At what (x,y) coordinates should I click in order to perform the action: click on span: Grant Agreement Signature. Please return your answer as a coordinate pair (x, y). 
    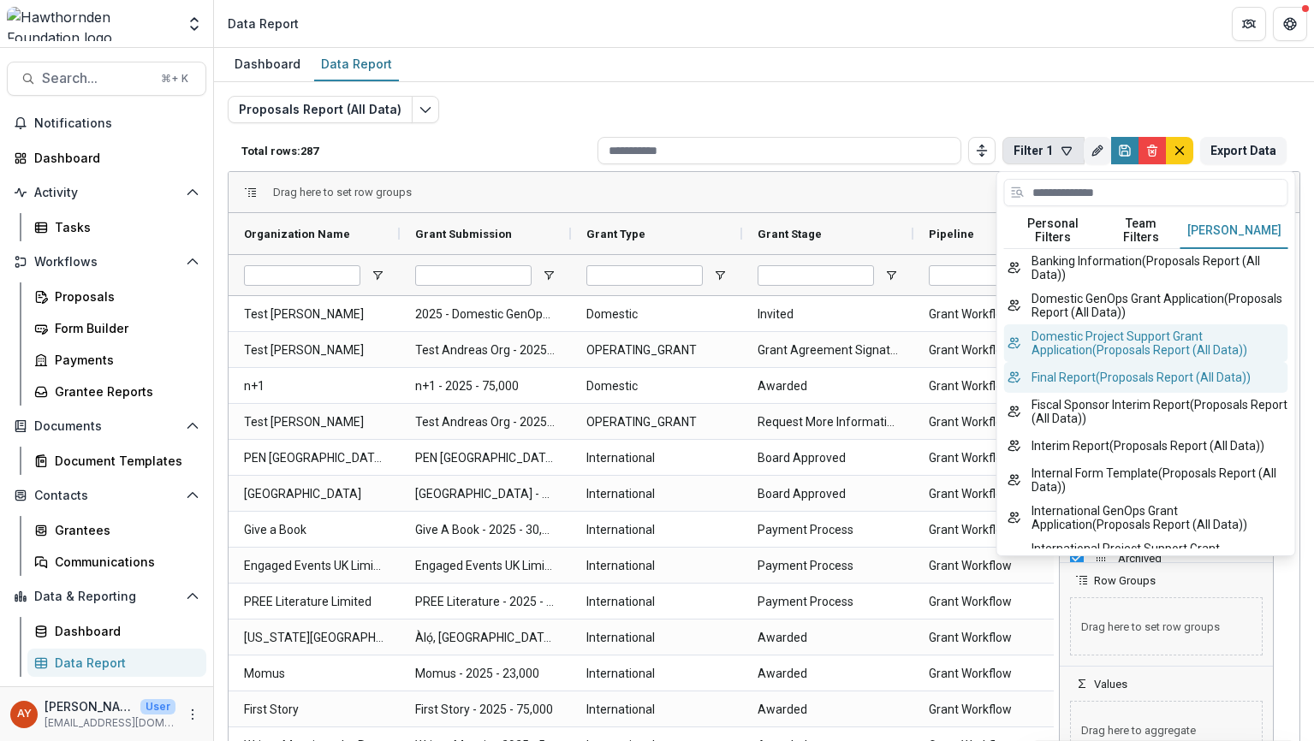
    Looking at the image, I should click on (827, 350).